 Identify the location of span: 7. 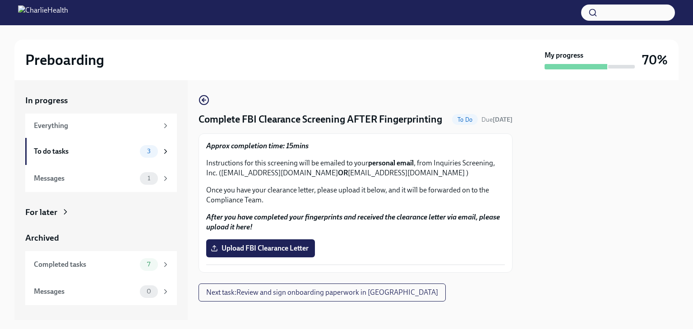
(148, 264).